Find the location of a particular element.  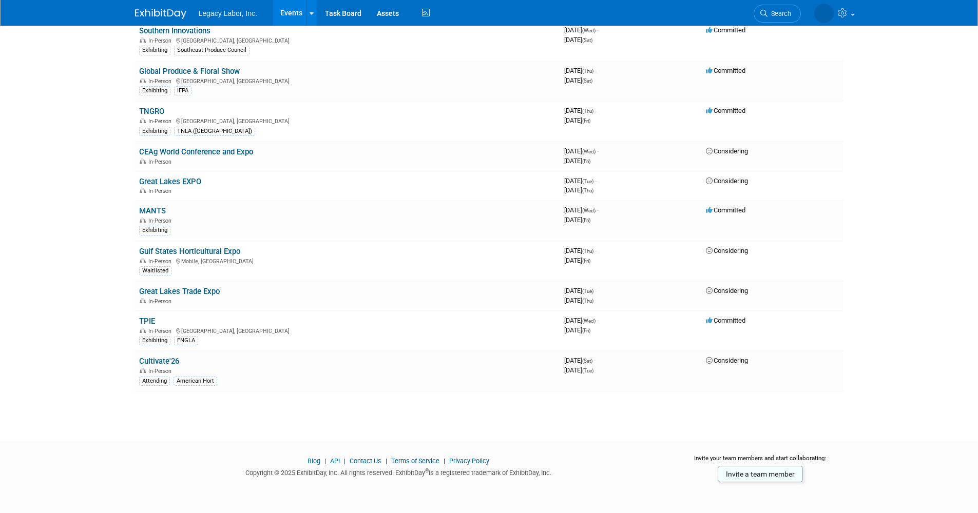

a: MANTS is located at coordinates (152, 211).